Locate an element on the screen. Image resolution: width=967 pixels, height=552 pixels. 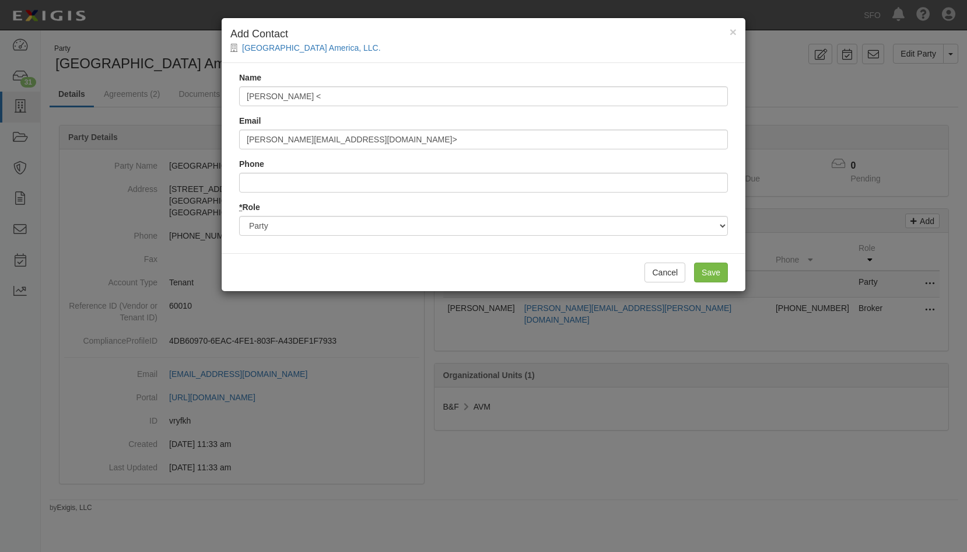
button: Close is located at coordinates (733, 32).